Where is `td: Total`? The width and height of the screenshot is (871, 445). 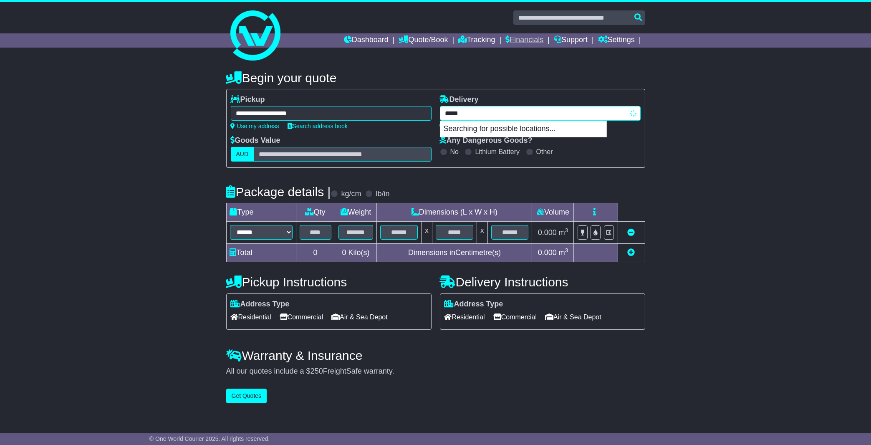 td: Total is located at coordinates (261, 252).